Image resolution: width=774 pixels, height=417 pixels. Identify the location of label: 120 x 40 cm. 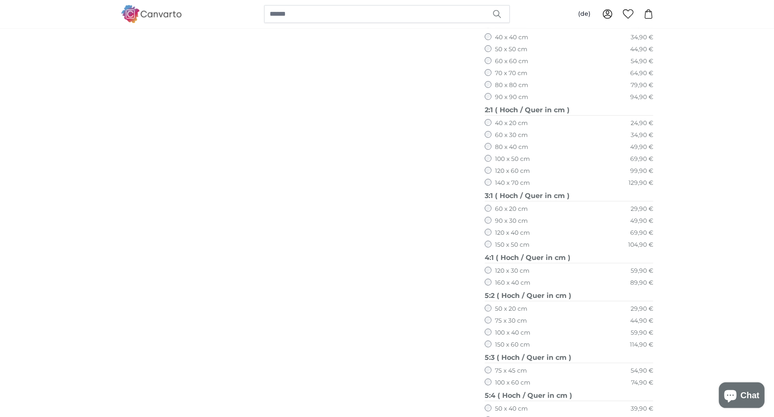
(513, 233).